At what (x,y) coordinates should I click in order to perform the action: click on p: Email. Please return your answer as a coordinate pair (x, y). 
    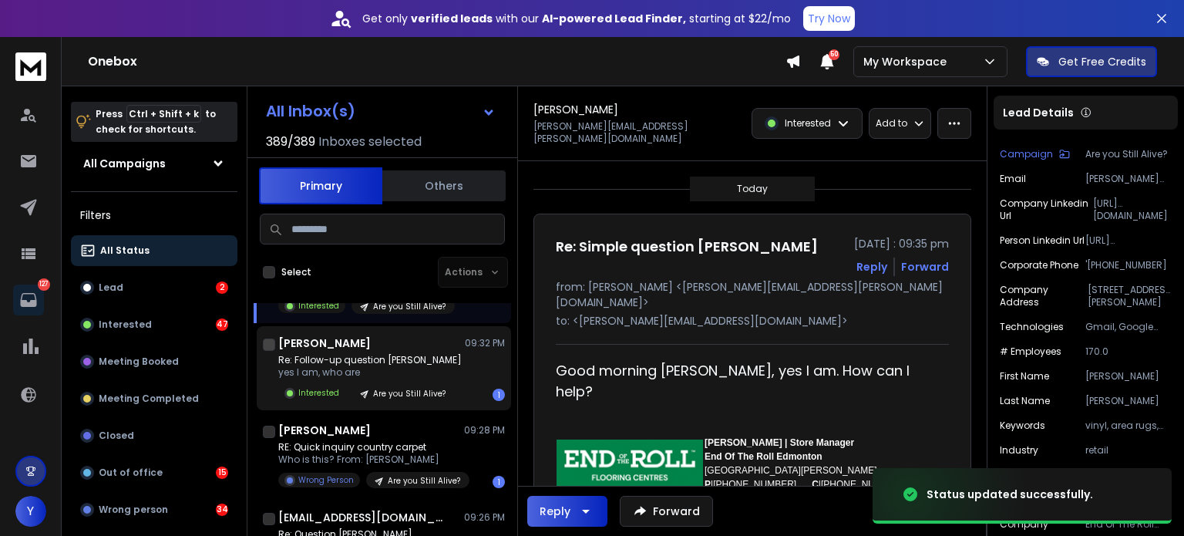
    Looking at the image, I should click on (1013, 179).